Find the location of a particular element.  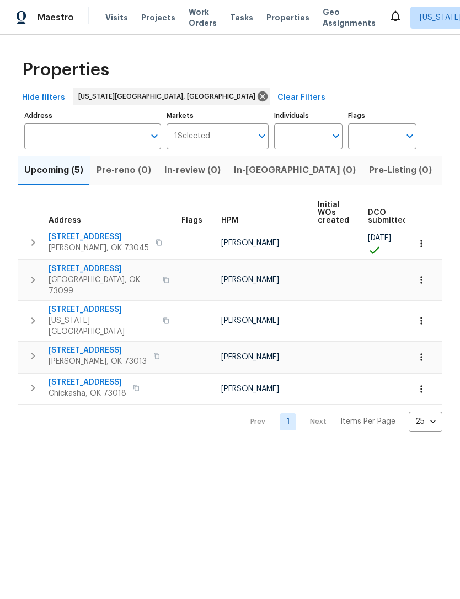

span: Chickasha, OK 73018 is located at coordinates (87, 394).